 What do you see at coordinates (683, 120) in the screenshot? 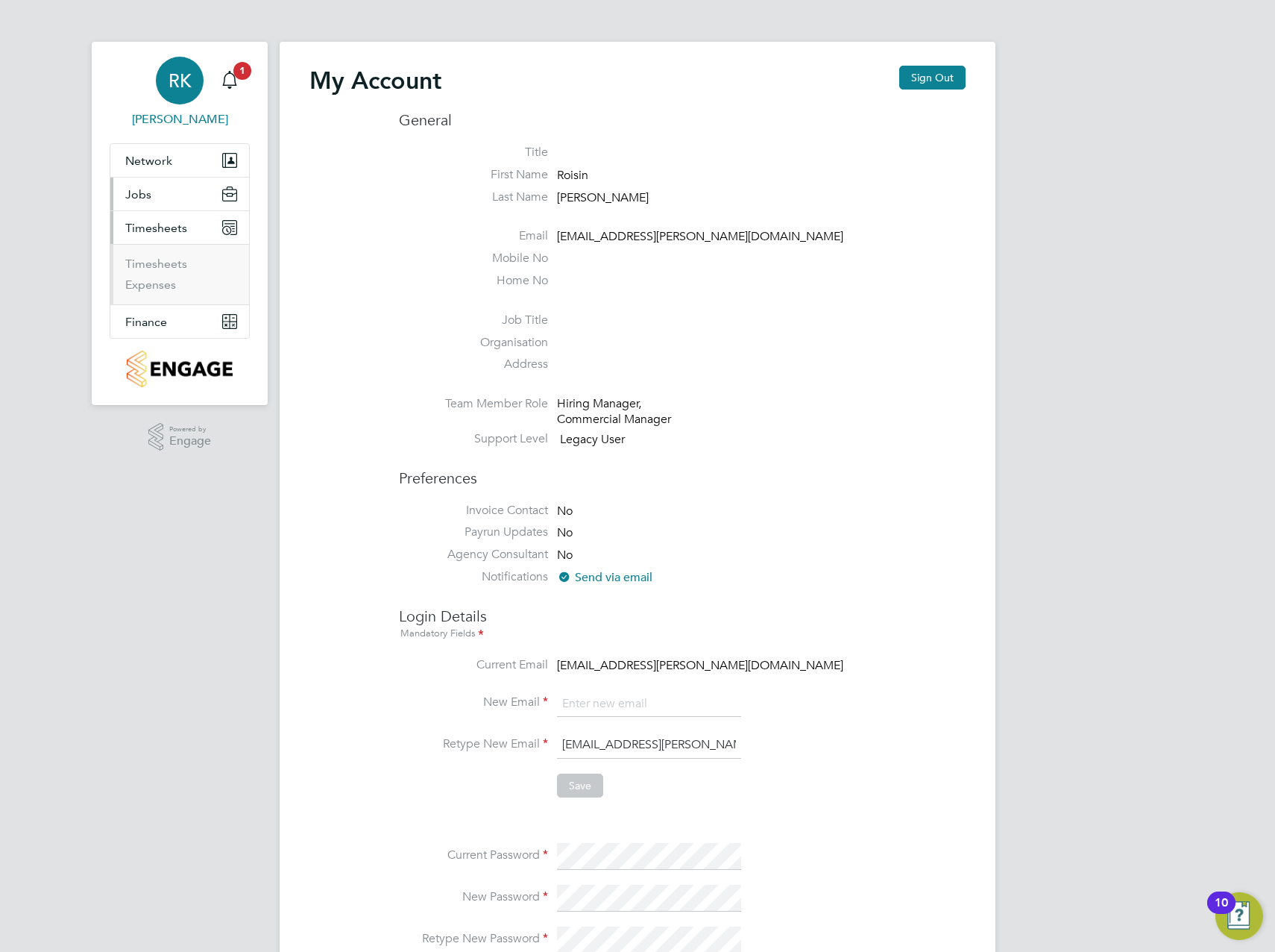
I see `h3: General` at bounding box center [683, 120].